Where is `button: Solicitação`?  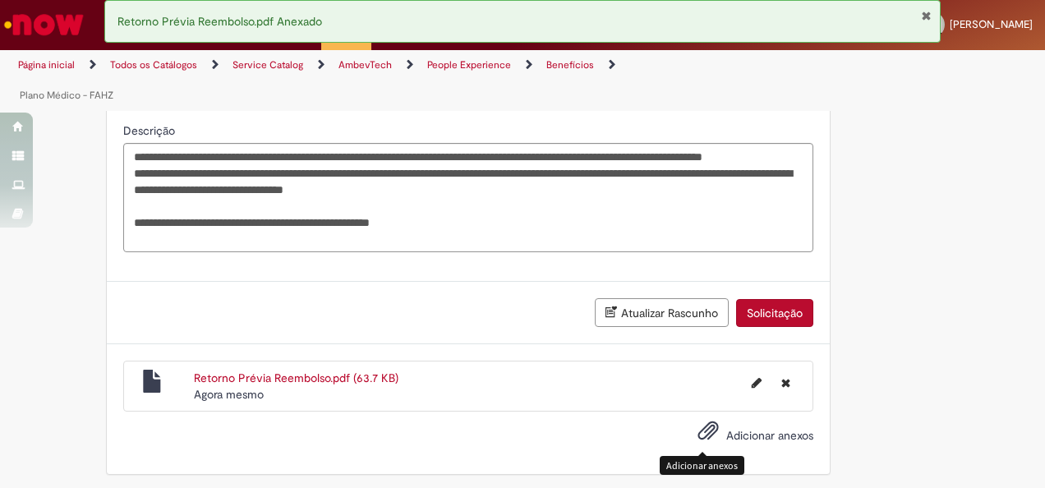
button: Solicitação is located at coordinates (775, 313).